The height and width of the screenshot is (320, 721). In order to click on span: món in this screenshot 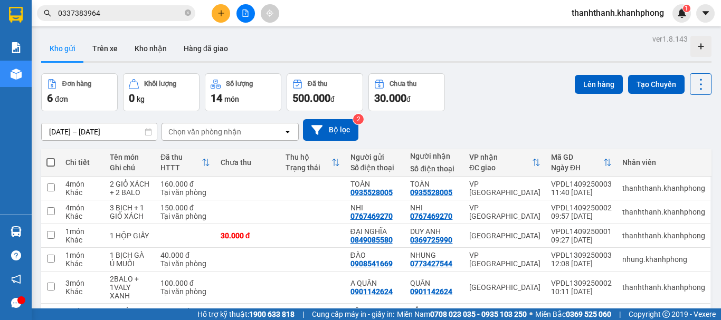, I will do `click(232, 99)`.